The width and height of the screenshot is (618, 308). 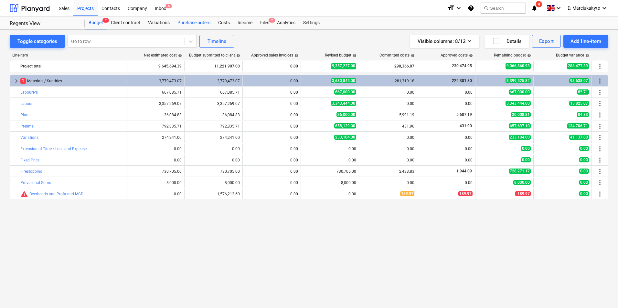 I want to click on span: 41,137.00, so click(x=578, y=137).